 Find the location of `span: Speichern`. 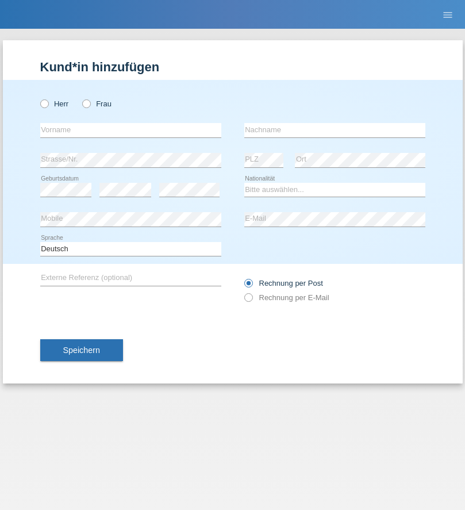

span: Speichern is located at coordinates (82, 350).